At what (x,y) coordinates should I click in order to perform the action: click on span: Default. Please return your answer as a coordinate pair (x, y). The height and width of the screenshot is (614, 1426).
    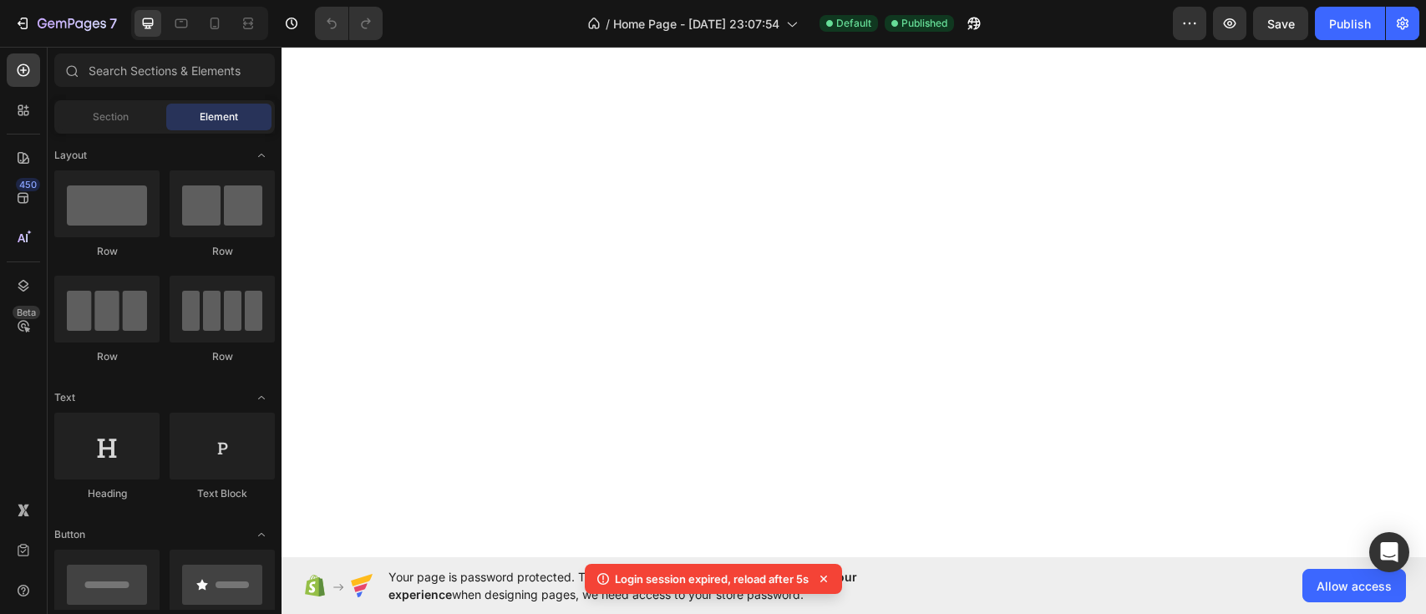
    Looking at the image, I should click on (854, 23).